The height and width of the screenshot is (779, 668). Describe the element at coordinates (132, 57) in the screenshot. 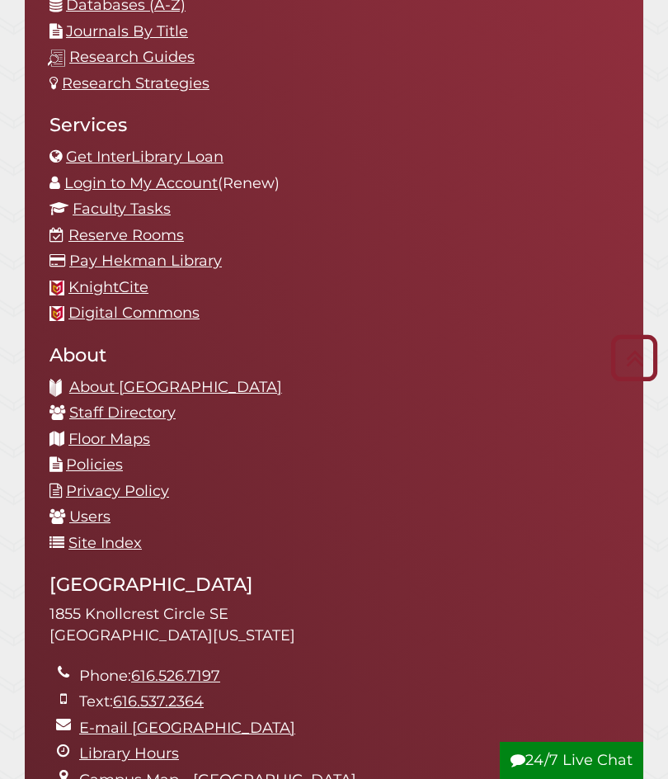

I see `a: Research Guides` at that location.